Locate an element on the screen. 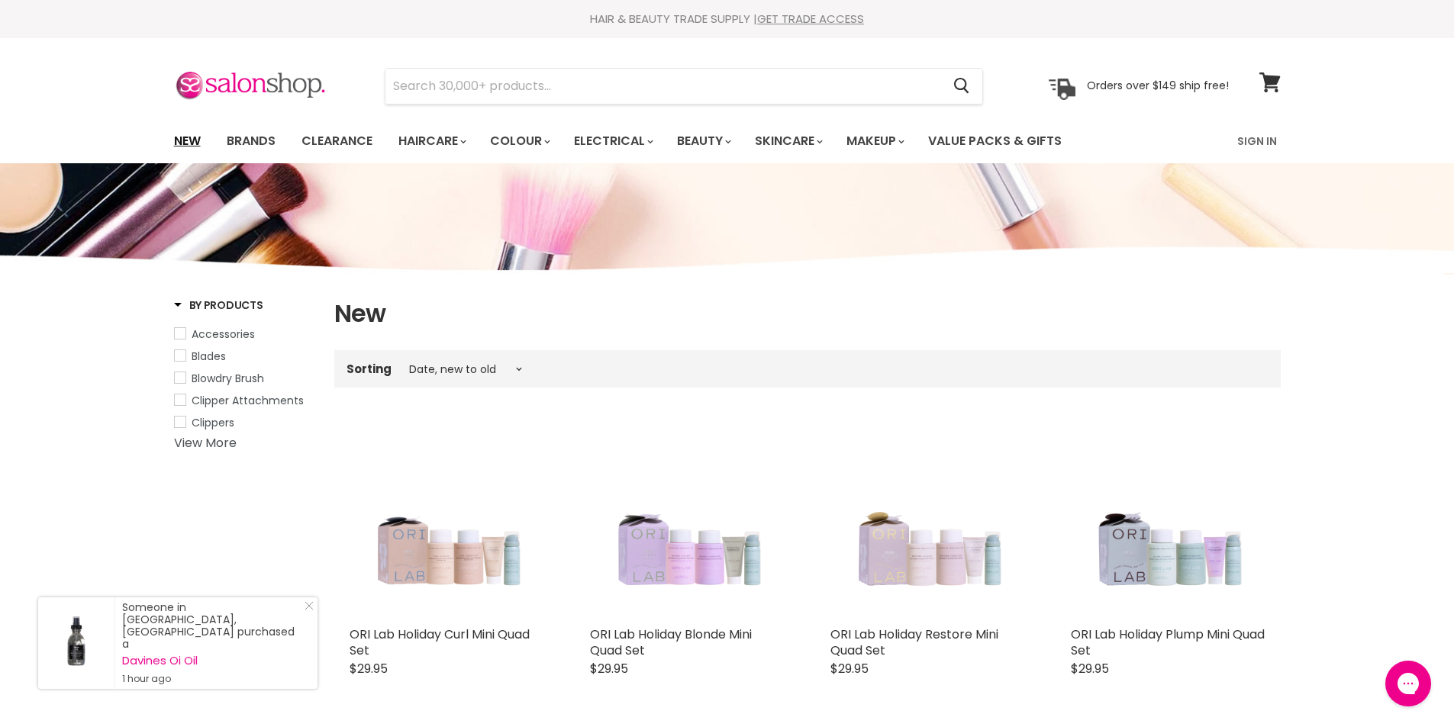 This screenshot has width=1454, height=727. a: Sign In is located at coordinates (1257, 141).